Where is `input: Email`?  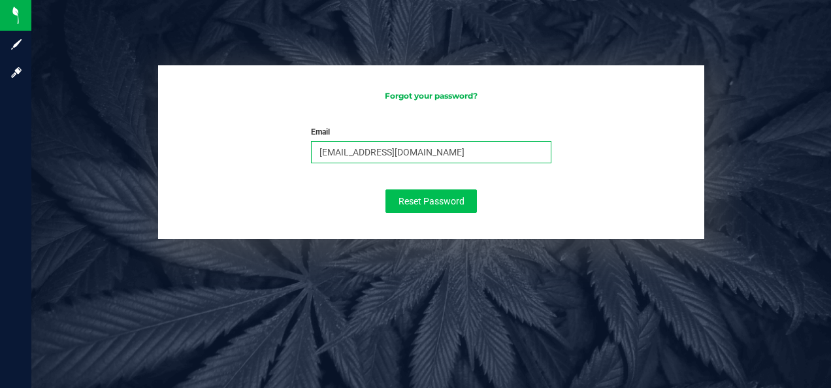
input: Email is located at coordinates (431, 152).